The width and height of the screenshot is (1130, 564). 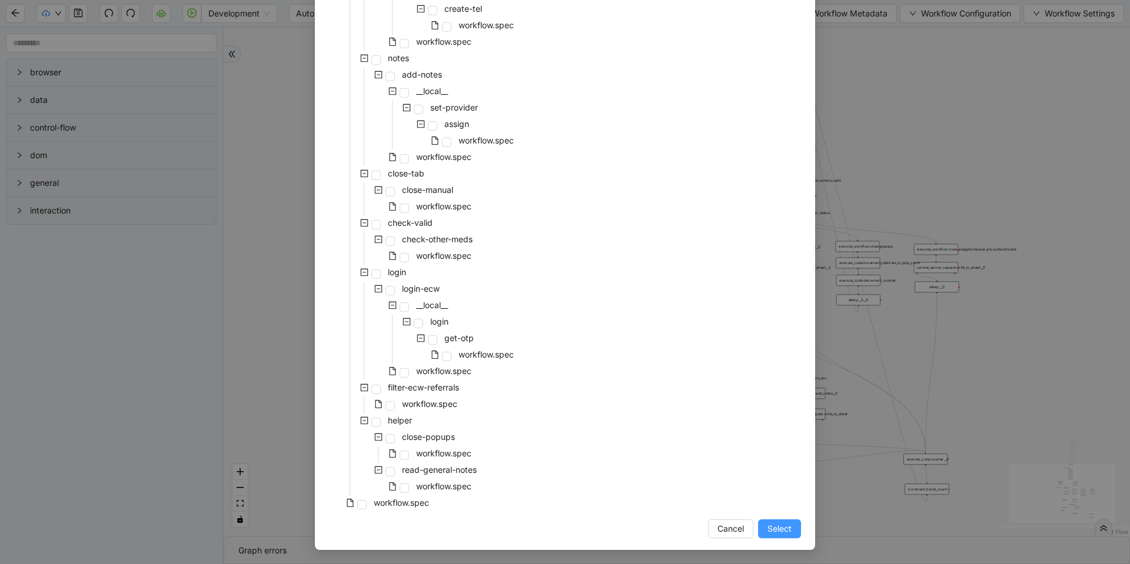 I want to click on span: close-popups, so click(x=428, y=437).